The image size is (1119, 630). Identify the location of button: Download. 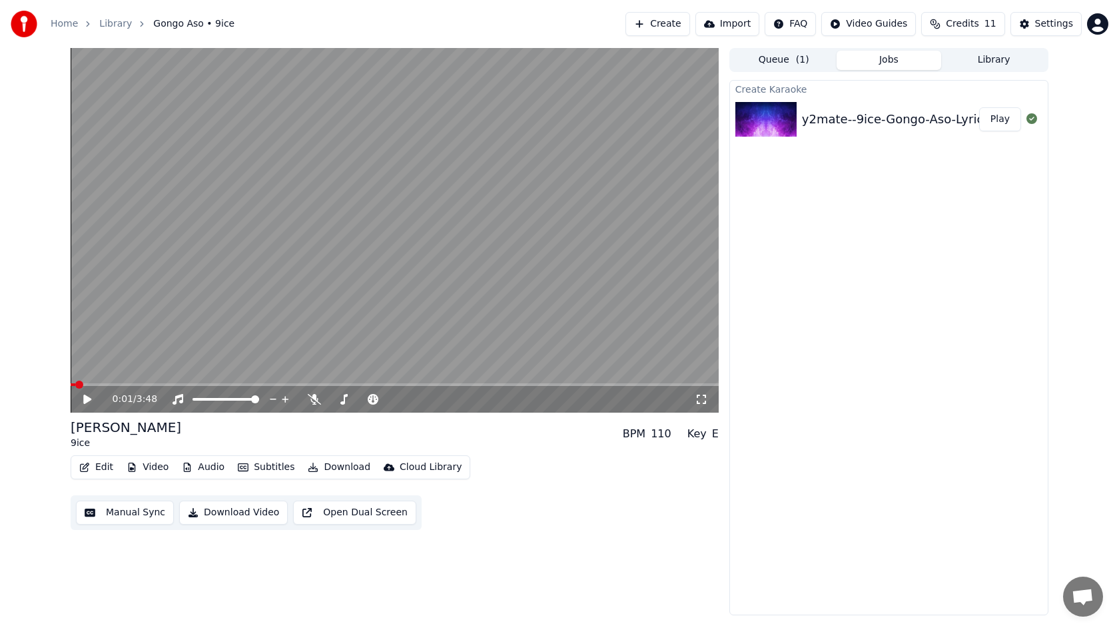
(339, 467).